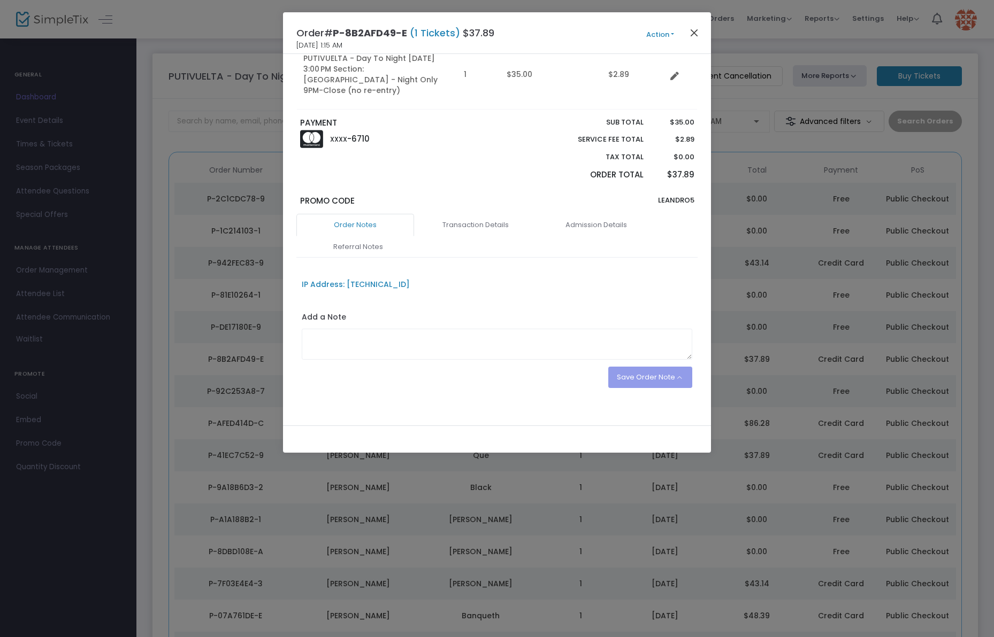  I want to click on p: PAYMENT, so click(396, 123).